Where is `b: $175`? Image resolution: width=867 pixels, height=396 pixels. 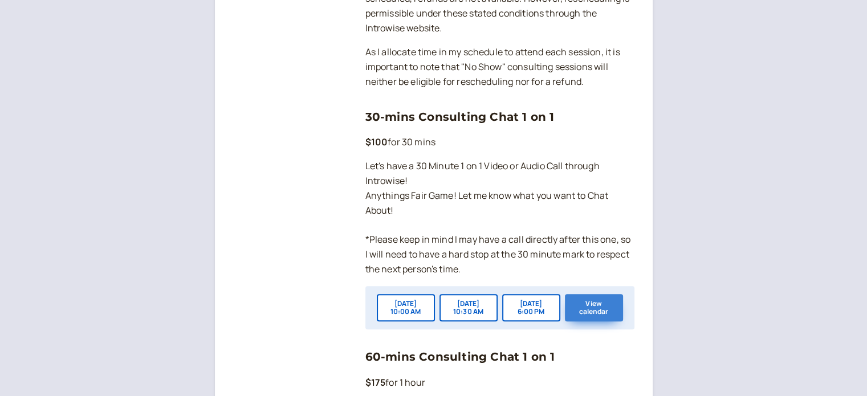 b: $175 is located at coordinates (376, 382).